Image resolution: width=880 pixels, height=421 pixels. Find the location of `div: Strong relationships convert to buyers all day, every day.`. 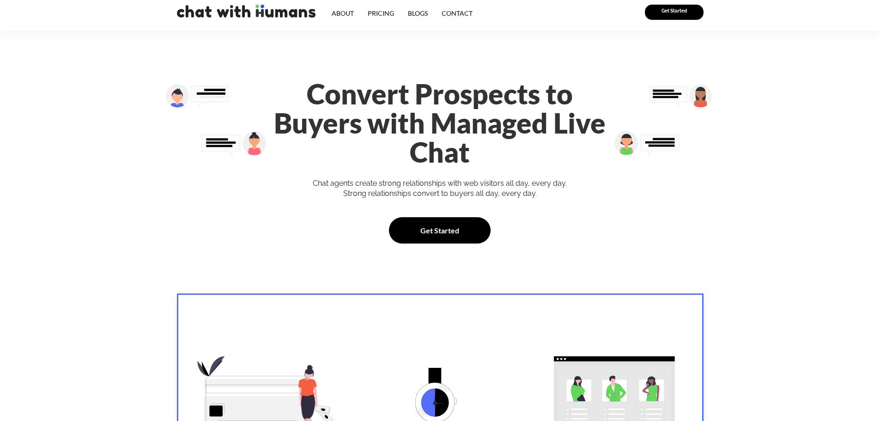

div: Strong relationships convert to buyers all day, every day. is located at coordinates (440, 194).